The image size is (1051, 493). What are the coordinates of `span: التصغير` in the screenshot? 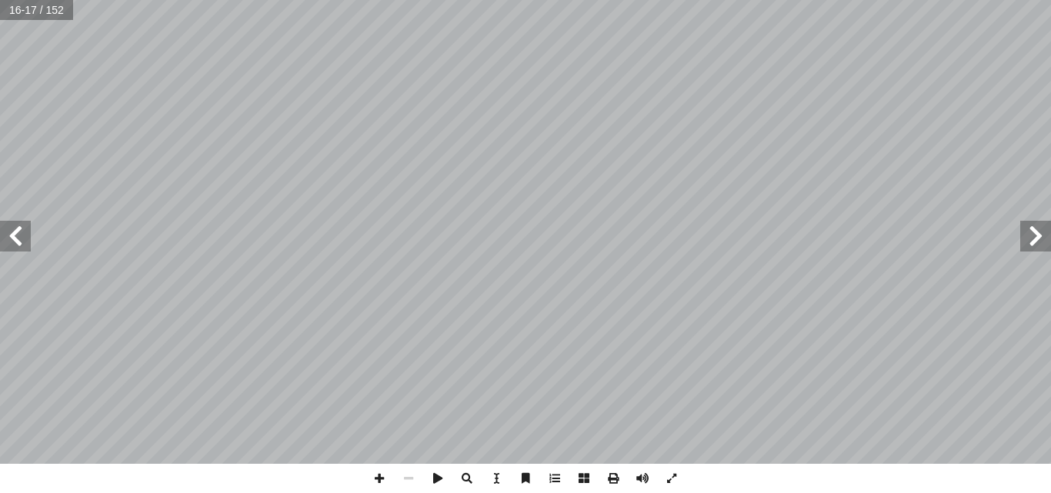 It's located at (409, 479).